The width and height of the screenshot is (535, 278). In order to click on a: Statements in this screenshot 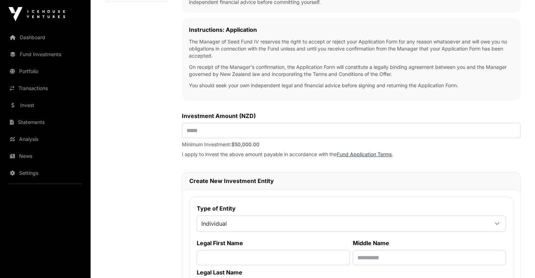, I will do `click(45, 122)`.